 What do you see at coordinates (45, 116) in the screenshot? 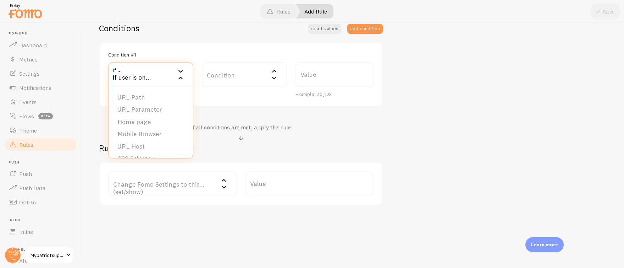
I see `span: beta` at bounding box center [45, 116].